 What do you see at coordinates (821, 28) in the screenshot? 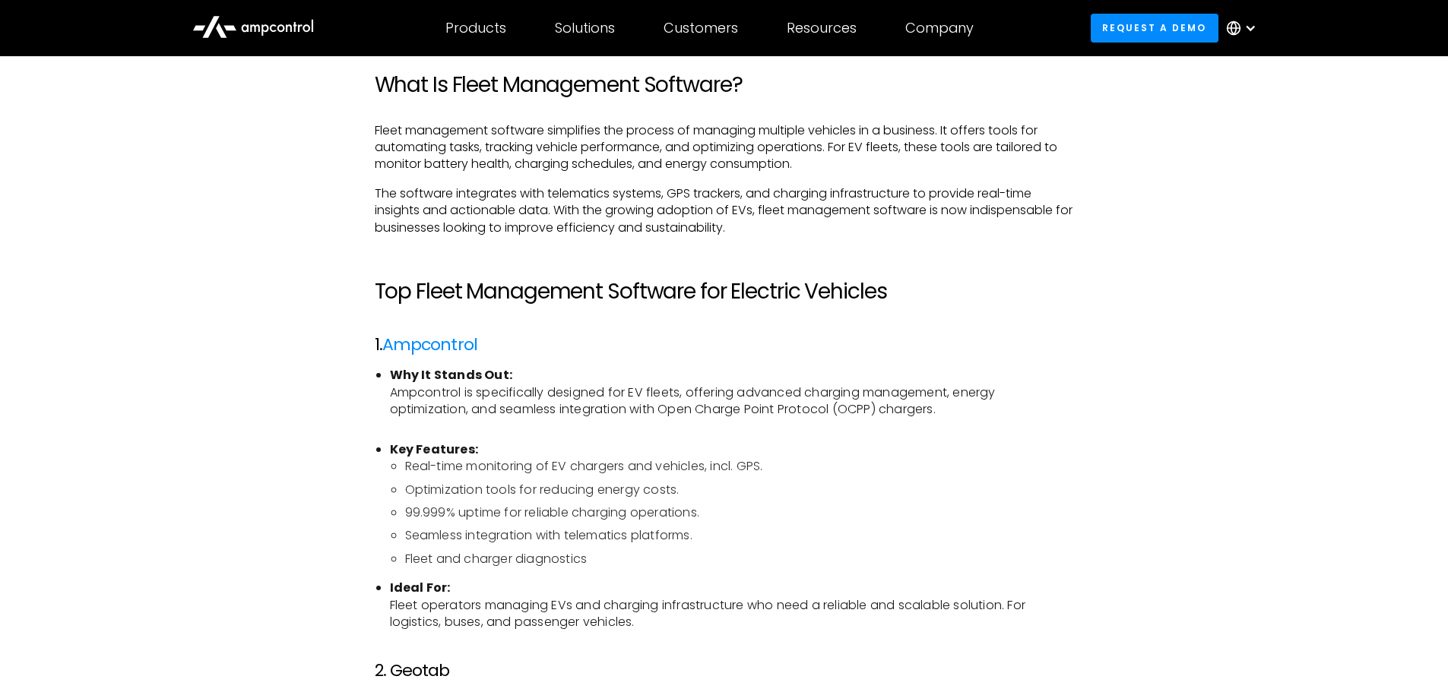
I see `div: Resources` at bounding box center [821, 28].